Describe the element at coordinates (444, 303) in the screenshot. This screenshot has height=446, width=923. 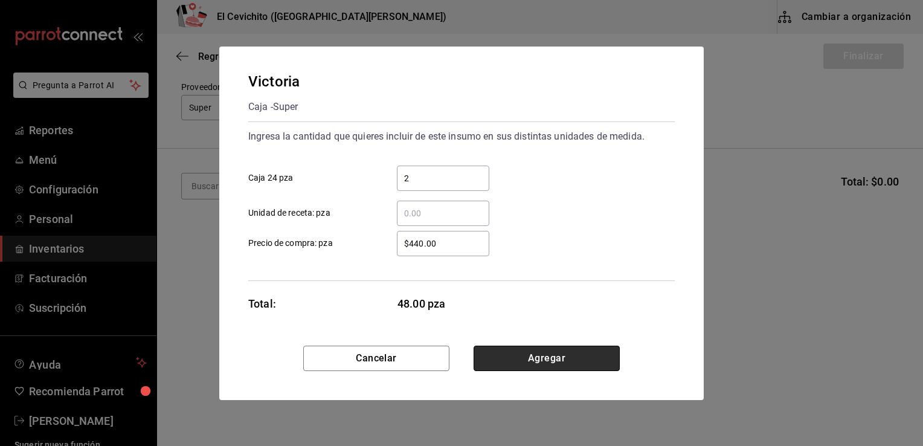
I see `span: 48.00 pza` at that location.